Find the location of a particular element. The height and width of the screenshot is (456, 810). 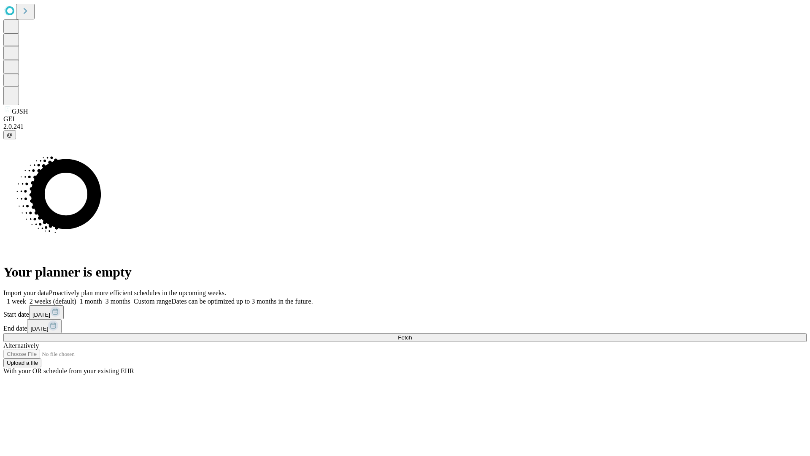

button: Fetch is located at coordinates (405, 337).